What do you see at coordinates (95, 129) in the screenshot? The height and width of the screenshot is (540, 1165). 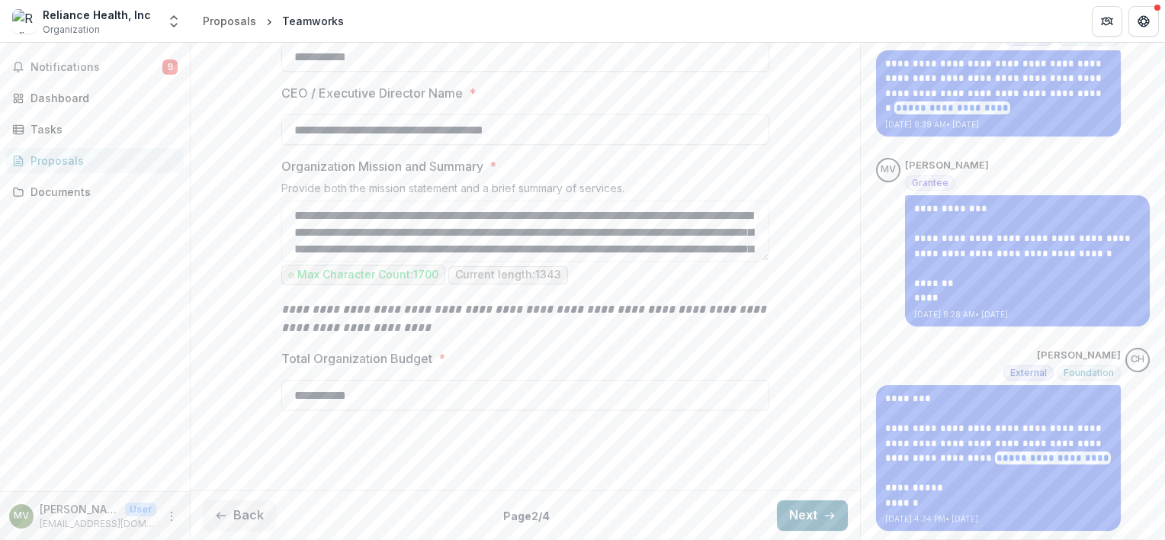 I see `a: Tasks` at bounding box center [95, 129].